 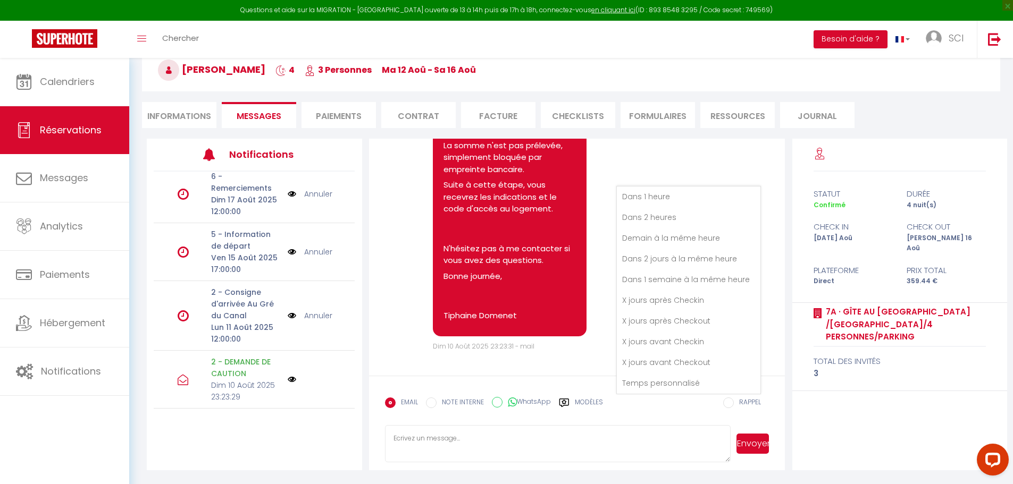 I want to click on li: Dans 2 jours à la même heure, so click(x=688, y=259).